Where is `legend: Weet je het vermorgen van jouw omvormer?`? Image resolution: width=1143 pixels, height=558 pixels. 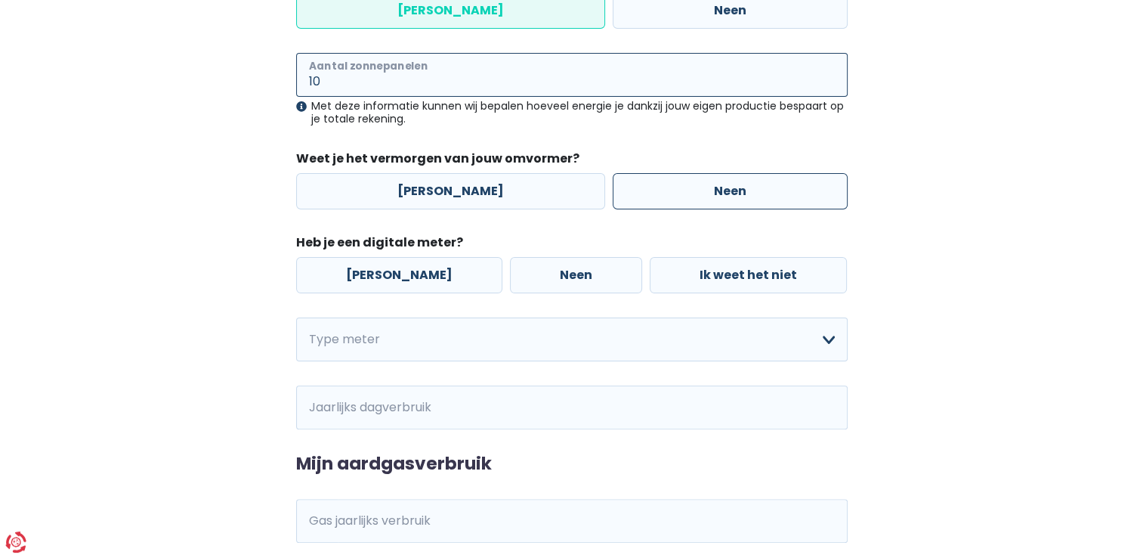
legend: Weet je het vermorgen van jouw omvormer? is located at coordinates (572, 161).